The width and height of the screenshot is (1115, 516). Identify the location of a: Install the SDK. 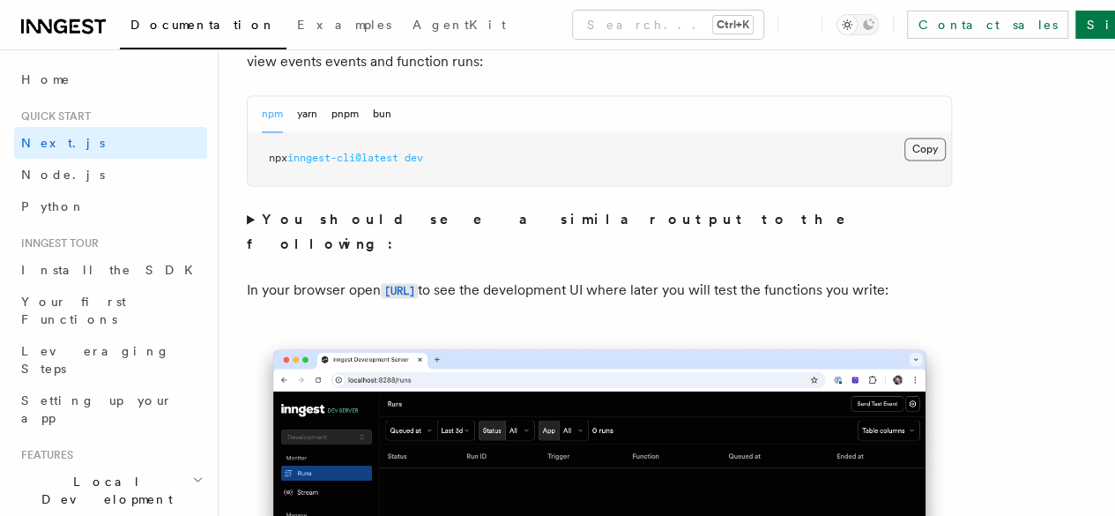
(110, 270).